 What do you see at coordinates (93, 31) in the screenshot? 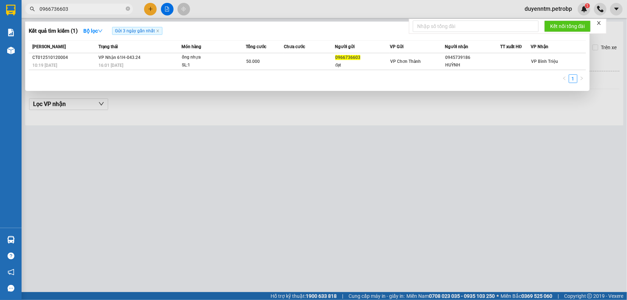
I see `strong: Bộ lọc` at bounding box center [93, 31].